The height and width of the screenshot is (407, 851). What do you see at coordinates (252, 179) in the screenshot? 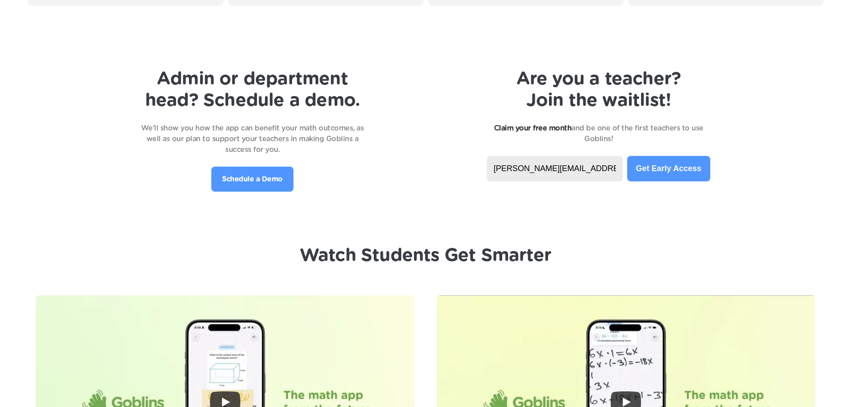
I see `p: Schedule a Demo` at bounding box center [252, 179].